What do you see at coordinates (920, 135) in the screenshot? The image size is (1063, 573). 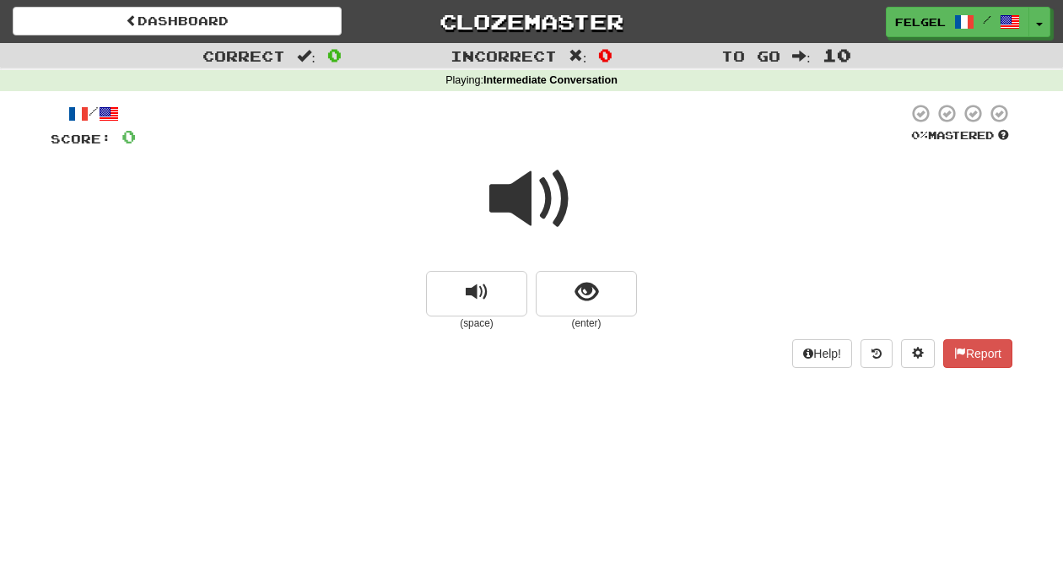 I see `span: 0 %` at bounding box center [920, 135].